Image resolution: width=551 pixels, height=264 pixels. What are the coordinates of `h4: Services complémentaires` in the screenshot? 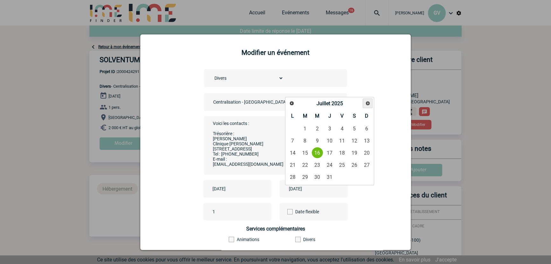 It's located at (276, 228).